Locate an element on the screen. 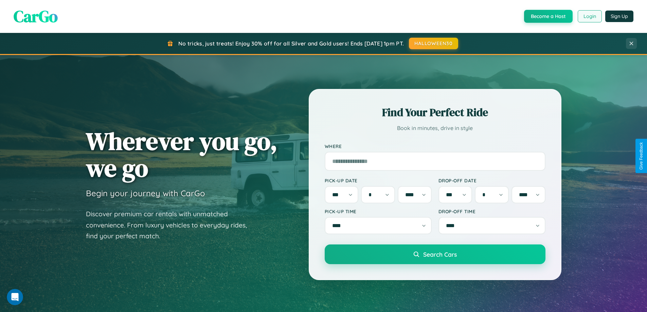  label: Pick-up Time is located at coordinates (378, 211).